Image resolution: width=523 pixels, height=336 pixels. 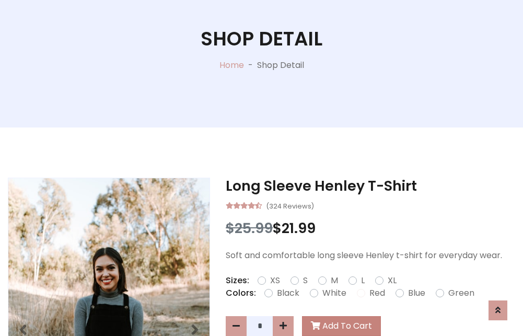 I want to click on span: 21.99, so click(x=298, y=228).